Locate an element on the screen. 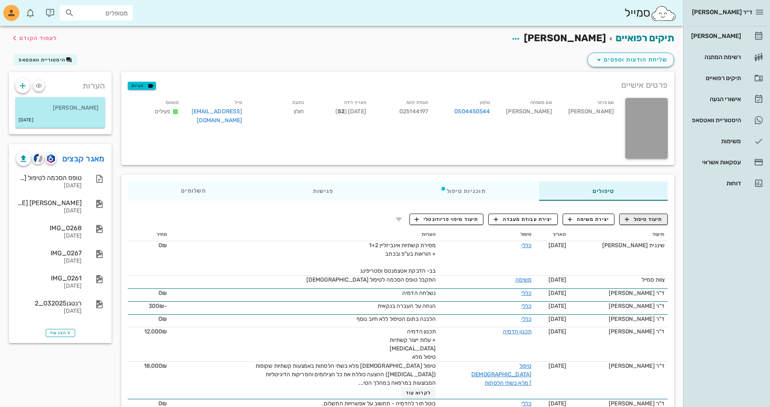 This screenshot has width=770, height=407. span: תיעוד טיפול is located at coordinates (644, 219).